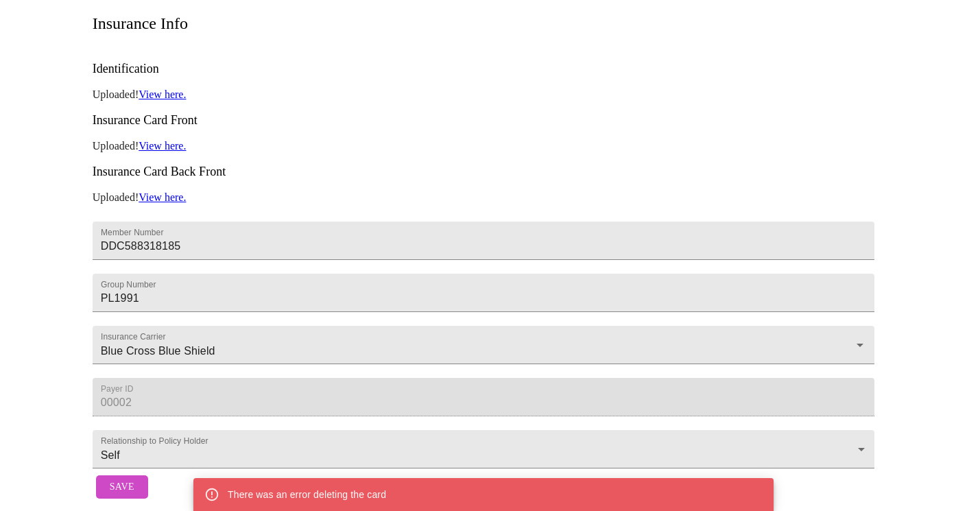 The height and width of the screenshot is (511, 967). What do you see at coordinates (140, 23) in the screenshot?
I see `h3: Insurance Info` at bounding box center [140, 23].